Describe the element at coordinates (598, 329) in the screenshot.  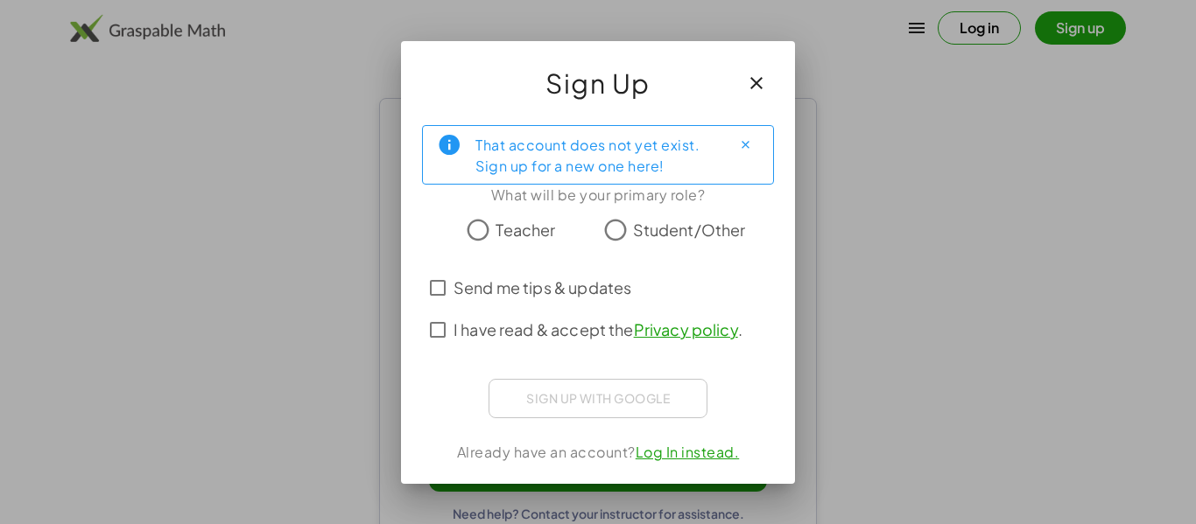
I see `span: I have read & accept the .` at that location.